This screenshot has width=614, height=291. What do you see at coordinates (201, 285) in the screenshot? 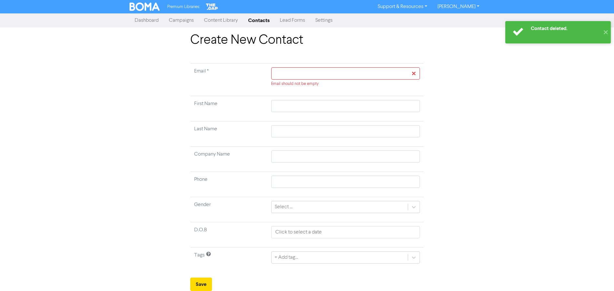
I see `button: Save` at bounding box center [201, 285].